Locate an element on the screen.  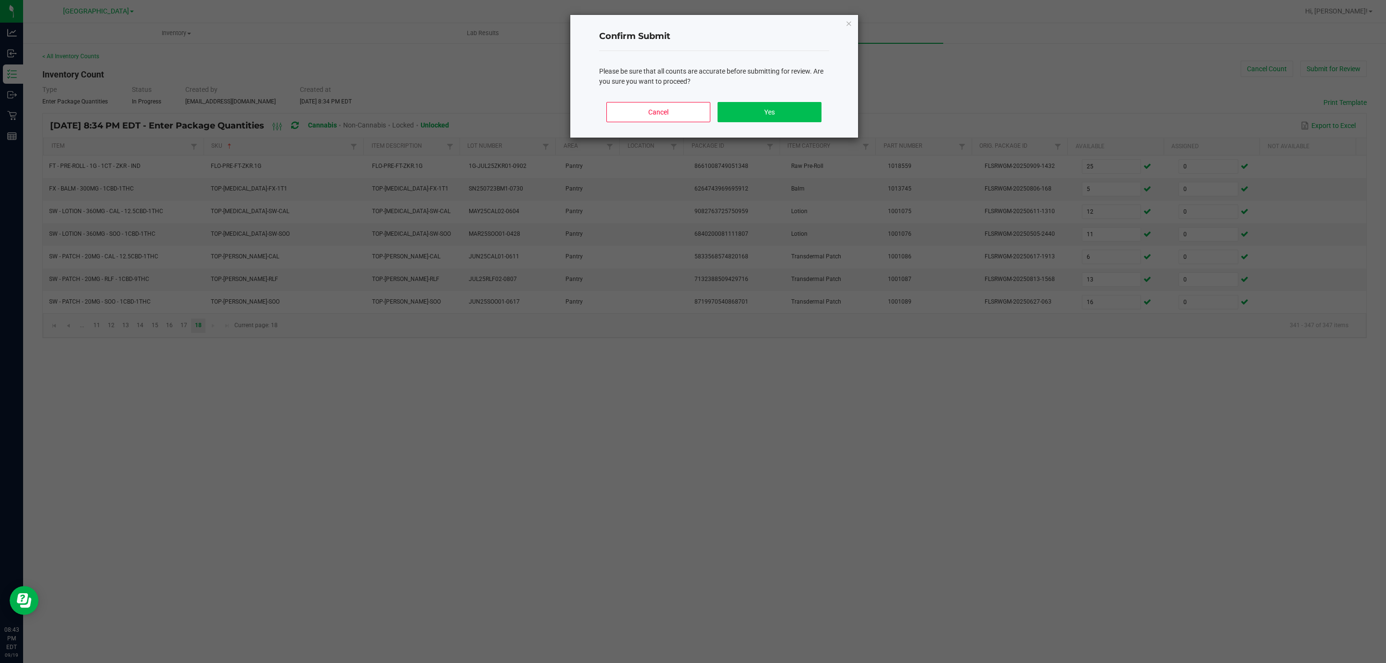
button: Yes is located at coordinates (769, 112).